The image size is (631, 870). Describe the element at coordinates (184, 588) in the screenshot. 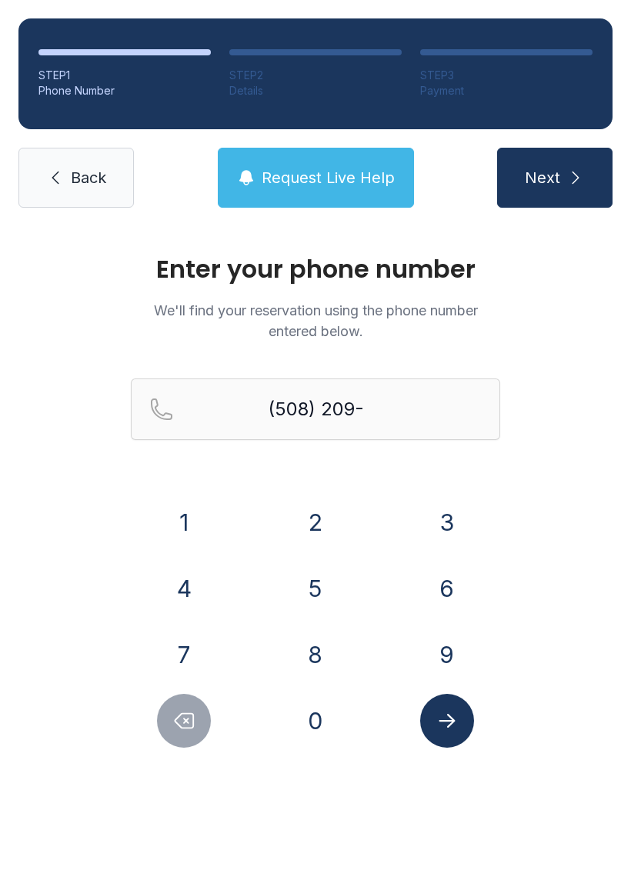

I see `button: 4` at that location.